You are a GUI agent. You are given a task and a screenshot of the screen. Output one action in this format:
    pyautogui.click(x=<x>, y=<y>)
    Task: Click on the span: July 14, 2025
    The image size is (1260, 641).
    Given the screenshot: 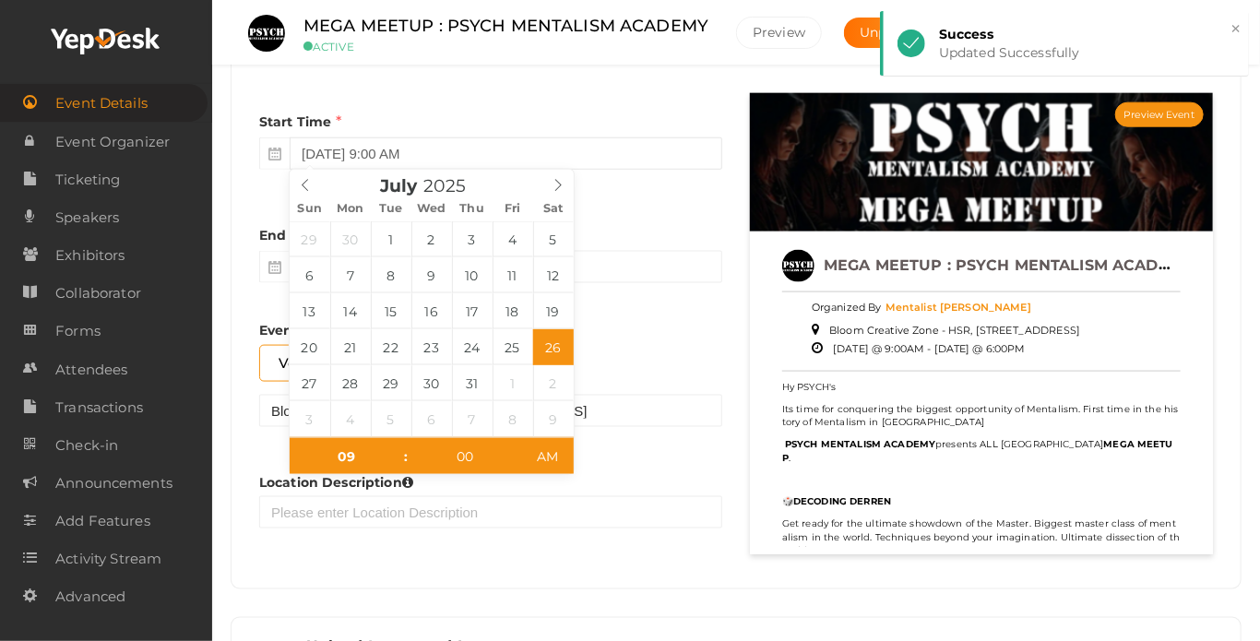 What is the action you would take?
    pyautogui.click(x=350, y=311)
    